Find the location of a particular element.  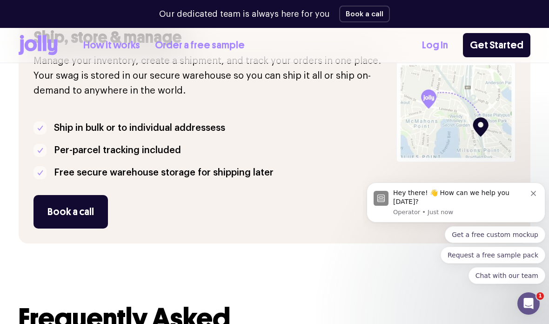

p: Manage your inventory, create a shipment, and track your orders in one place. Your swag is stored... is located at coordinates (209, 76).